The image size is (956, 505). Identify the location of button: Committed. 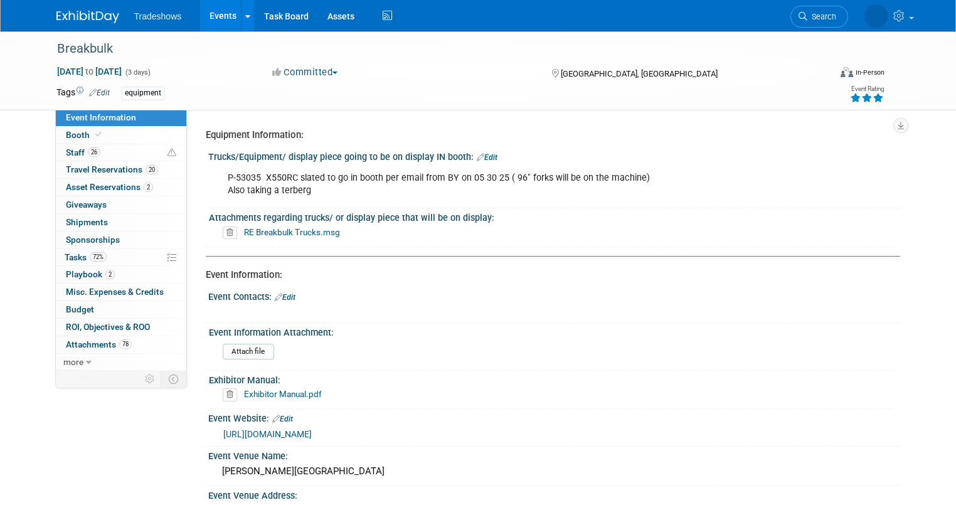
(305, 72).